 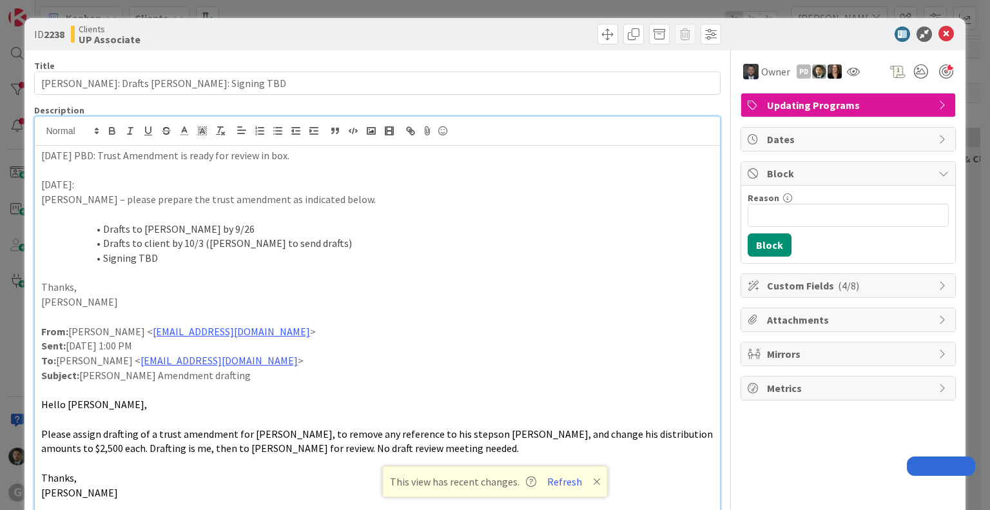 What do you see at coordinates (835, 72) in the screenshot?
I see `img: MW` at bounding box center [835, 72].